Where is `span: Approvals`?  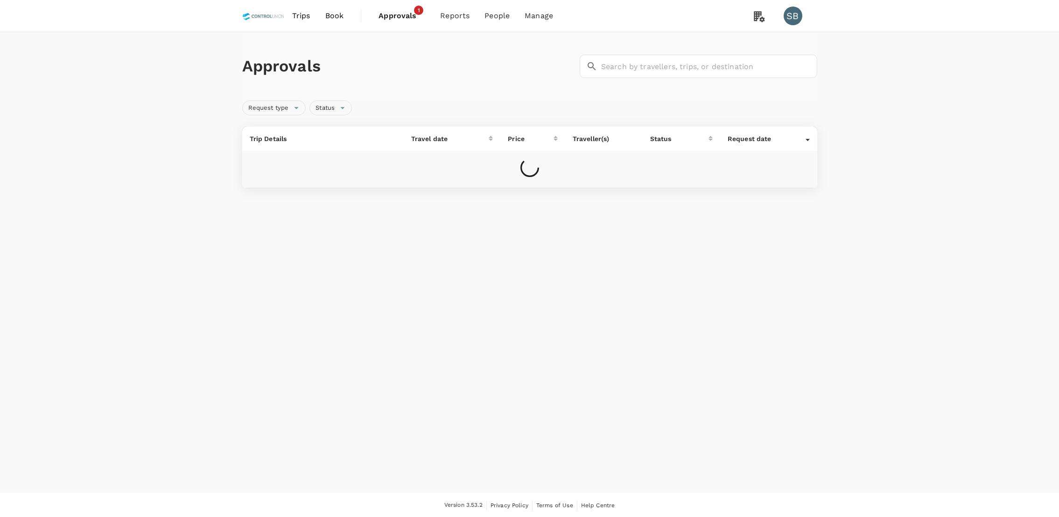 span: Approvals is located at coordinates (402, 16).